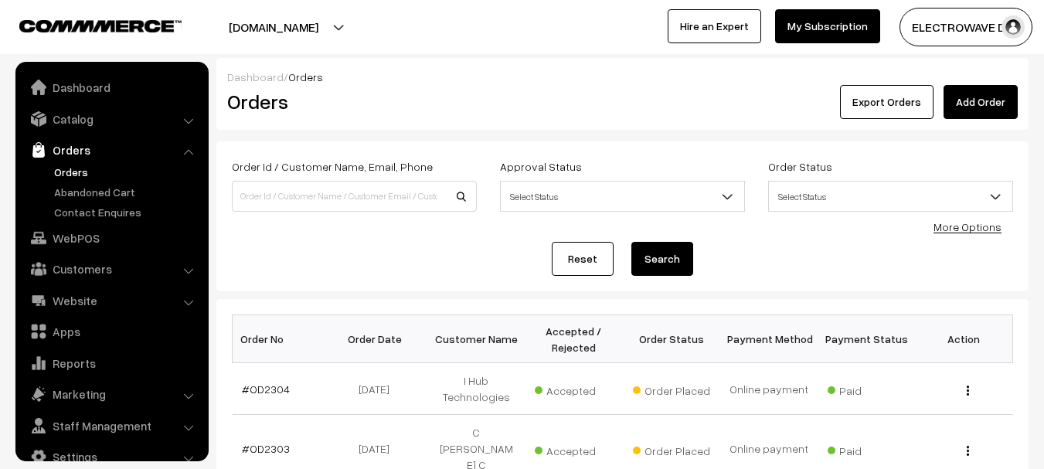 The height and width of the screenshot is (469, 1044). Describe the element at coordinates (476, 389) in the screenshot. I see `td: I Hub Technologies` at that location.